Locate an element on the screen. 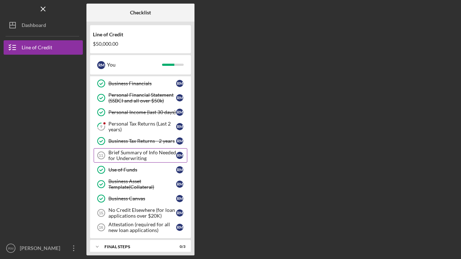  button: Dashboard is located at coordinates (43, 25).